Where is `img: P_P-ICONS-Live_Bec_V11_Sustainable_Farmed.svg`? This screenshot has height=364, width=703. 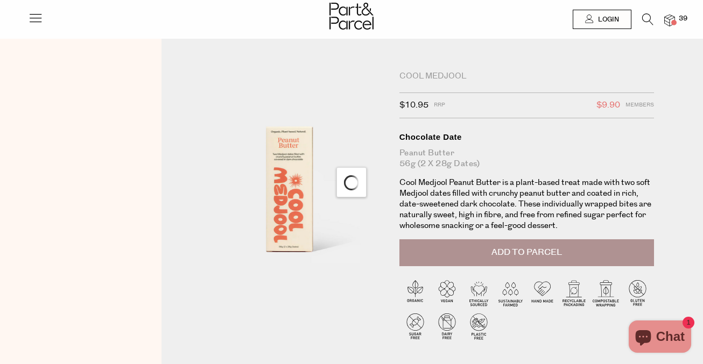 img: P_P-ICONS-Live_Bec_V11_Sustainable_Farmed.svg is located at coordinates (510, 293).